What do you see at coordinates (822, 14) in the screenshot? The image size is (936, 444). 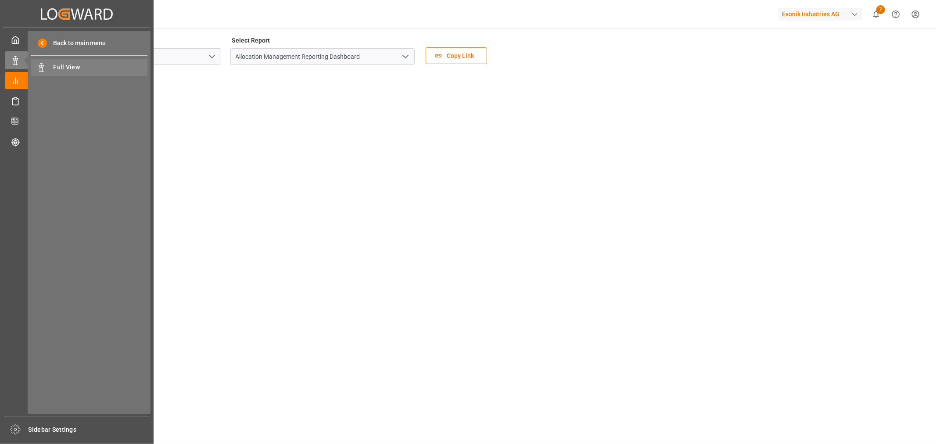 I see `button: Evonik Industries AG` at bounding box center [822, 14].